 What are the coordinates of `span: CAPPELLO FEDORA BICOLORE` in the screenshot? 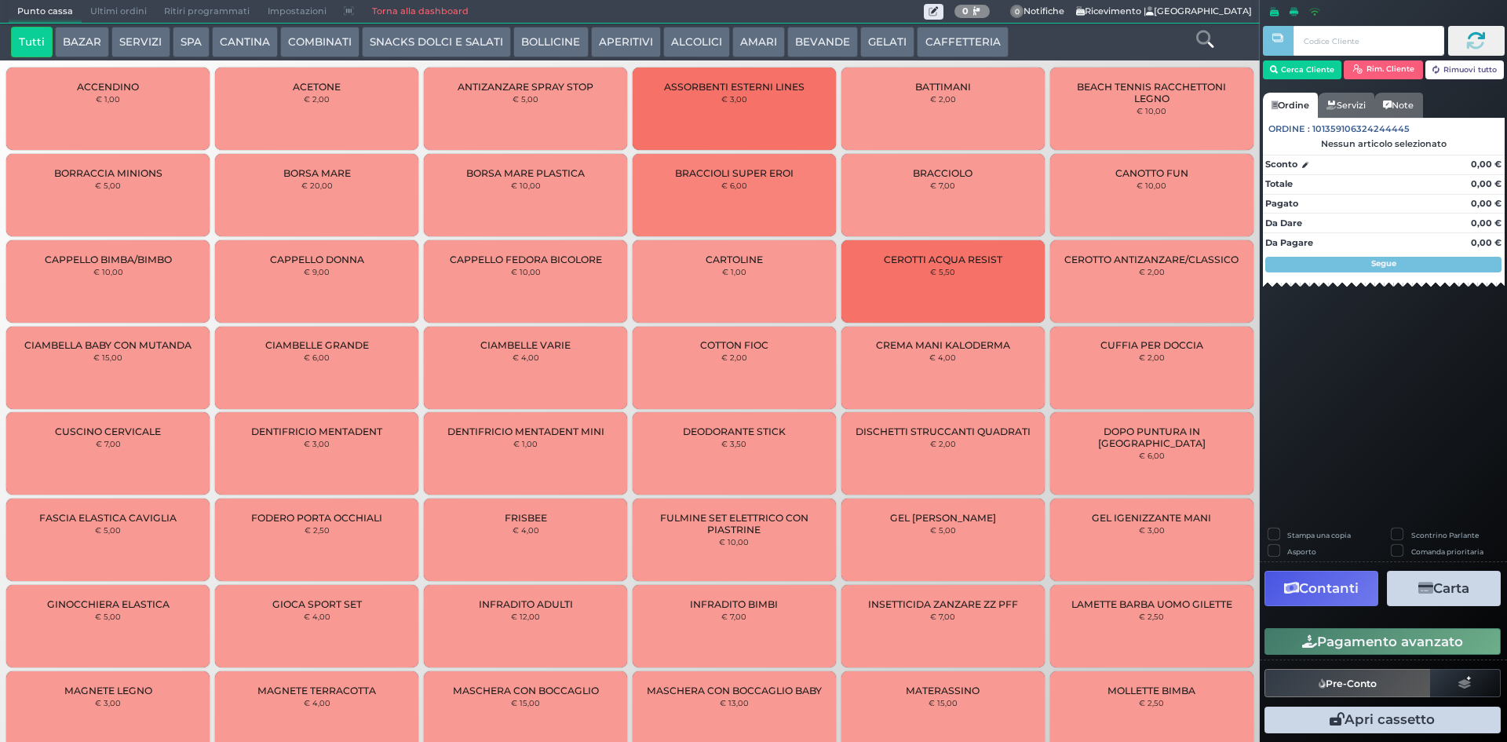 It's located at (526, 259).